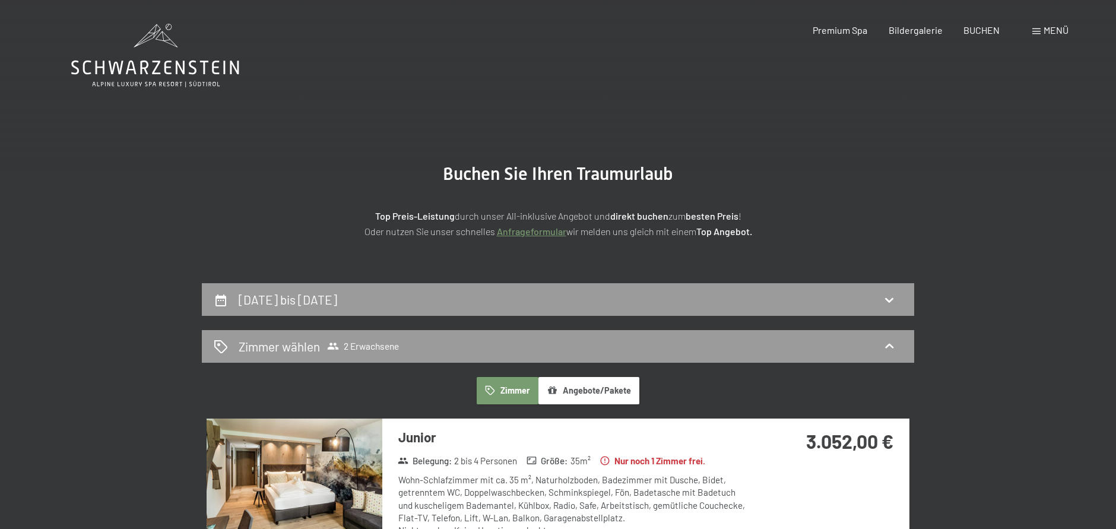 Image resolution: width=1116 pixels, height=529 pixels. What do you see at coordinates (531, 231) in the screenshot?
I see `a: Anfrageformular` at bounding box center [531, 231].